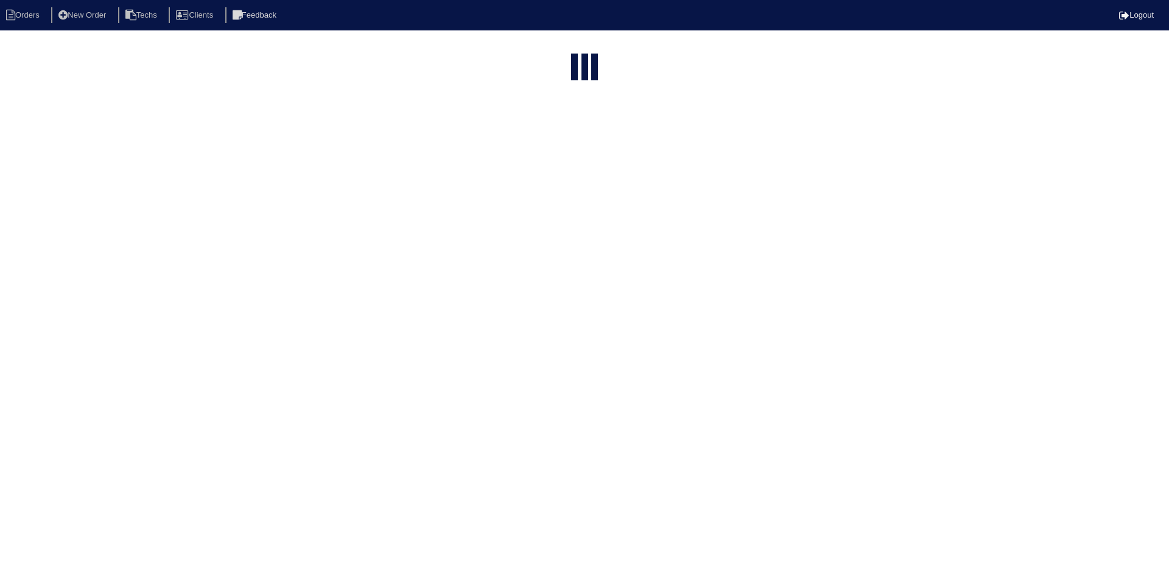 The height and width of the screenshot is (575, 1169). Describe the element at coordinates (256, 15) in the screenshot. I see `li: Feedback` at that location.